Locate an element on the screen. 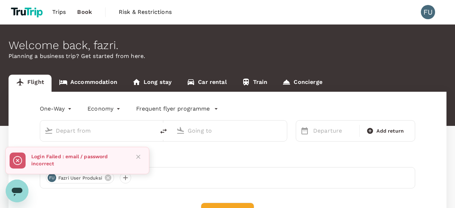  span: Add return is located at coordinates (390, 131).